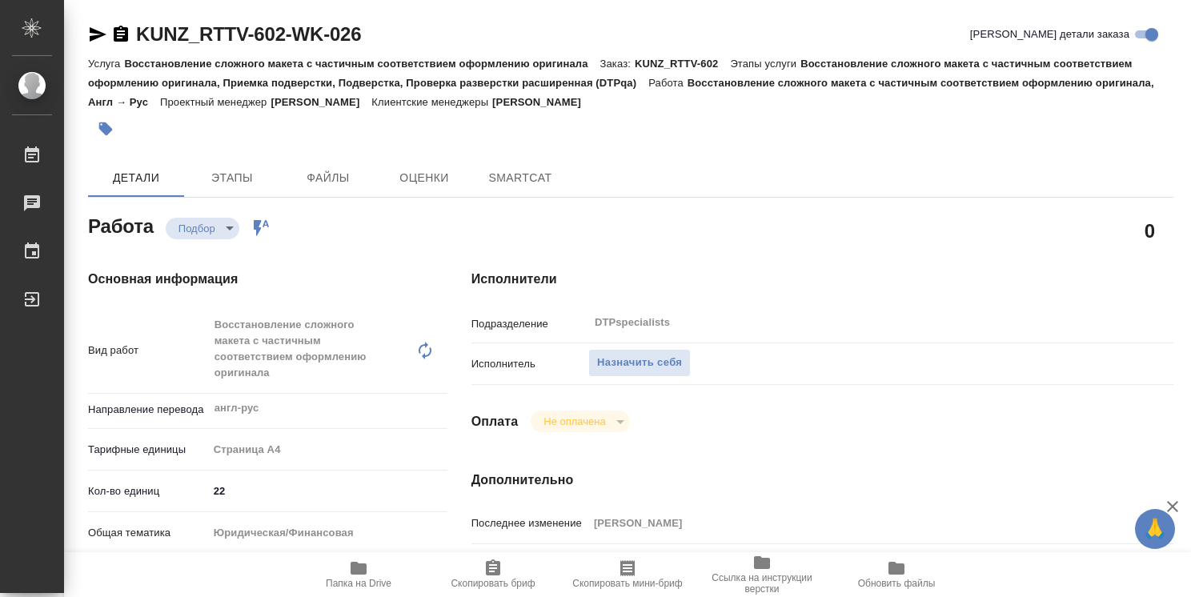 This screenshot has width=1191, height=597. I want to click on p: Клиентские менеджеры, so click(431, 102).